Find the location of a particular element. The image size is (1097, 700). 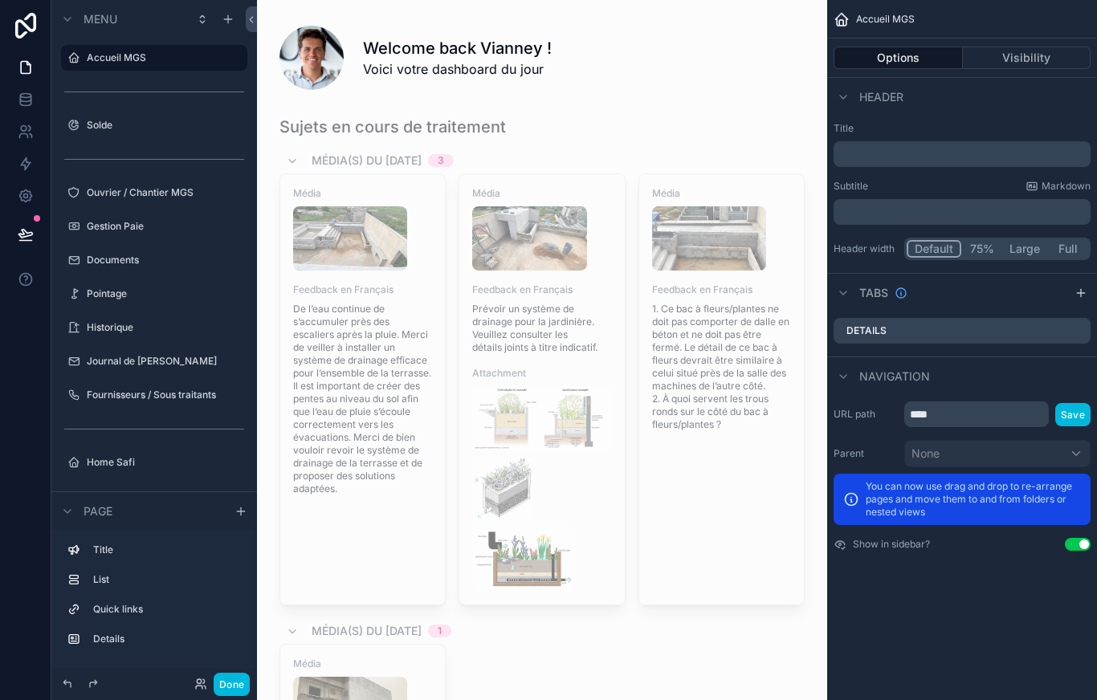

button: Default is located at coordinates (934, 249).